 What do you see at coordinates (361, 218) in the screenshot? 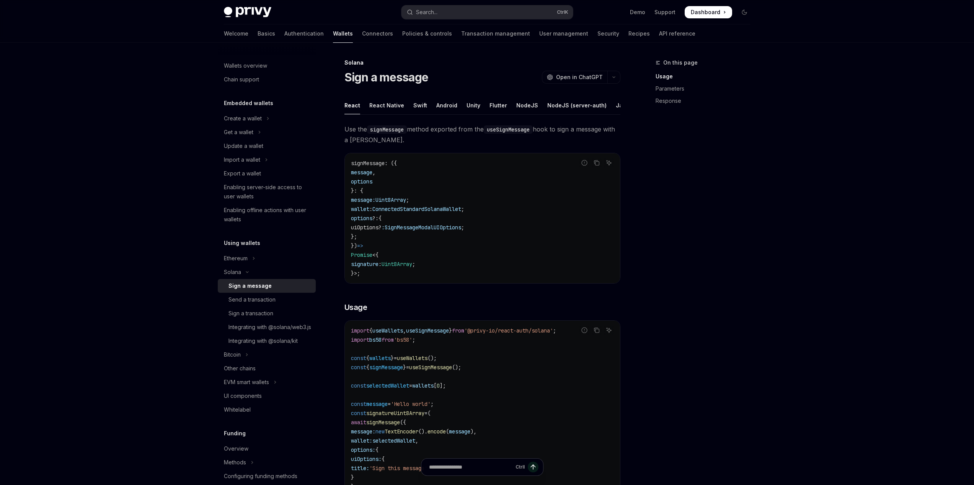
I see `span: options` at bounding box center [361, 218].